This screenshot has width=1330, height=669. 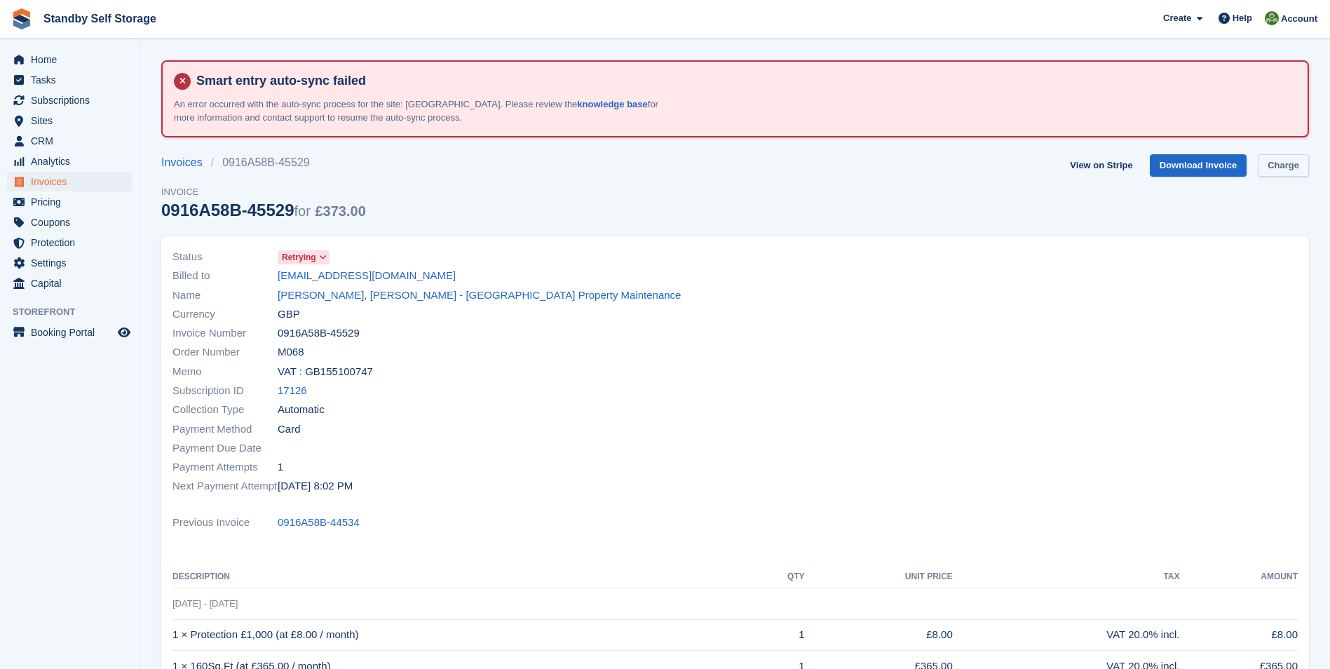 What do you see at coordinates (22, 19) in the screenshot?
I see `img: stora-icon-8386f47178a22dfd0bd8f6a31ec36ba5ce8667c1dd55bd0f319d3a0aa187defe.svg` at bounding box center [22, 19].